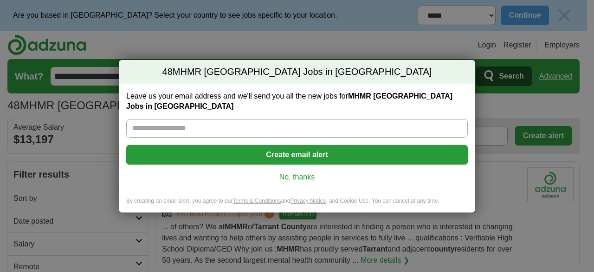 The image size is (594, 272). I want to click on span: 48, so click(168, 72).